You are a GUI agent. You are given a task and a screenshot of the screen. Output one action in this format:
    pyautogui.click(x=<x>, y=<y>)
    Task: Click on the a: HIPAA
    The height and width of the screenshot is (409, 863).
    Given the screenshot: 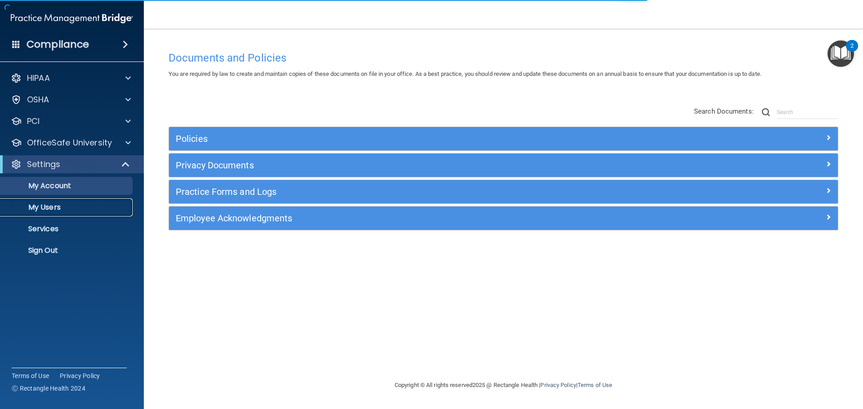 What is the action you would take?
    pyautogui.click(x=71, y=78)
    